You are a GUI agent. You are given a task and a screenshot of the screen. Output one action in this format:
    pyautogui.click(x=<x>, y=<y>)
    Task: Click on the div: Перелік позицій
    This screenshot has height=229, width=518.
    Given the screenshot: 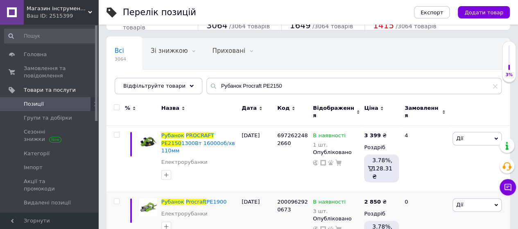 What is the action you would take?
    pyautogui.click(x=159, y=12)
    